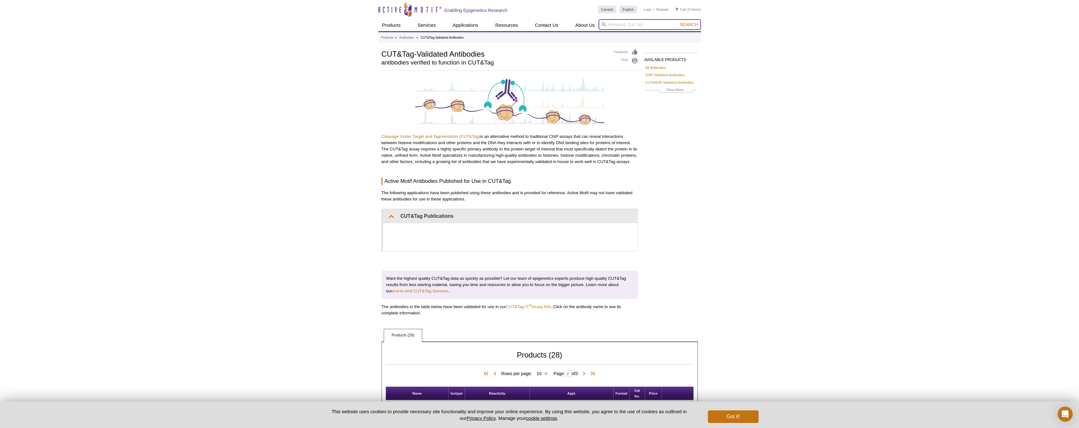 This screenshot has width=1079, height=428. I want to click on span: Next Page, so click(584, 374).